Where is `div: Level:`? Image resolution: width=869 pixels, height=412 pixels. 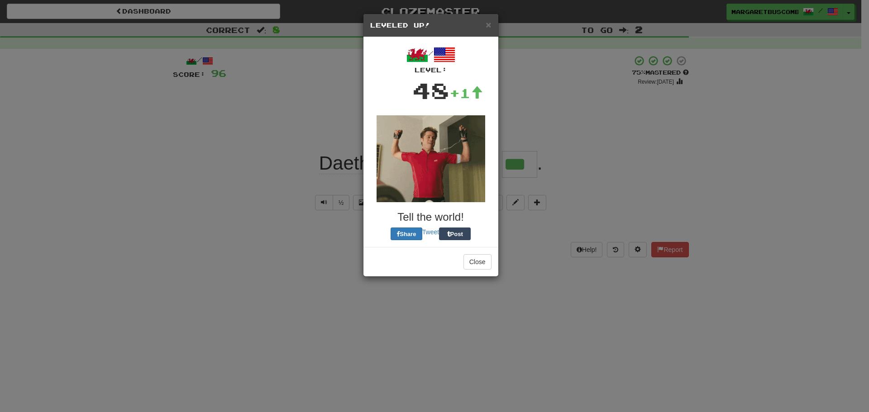 div: Level: is located at coordinates (431, 70).